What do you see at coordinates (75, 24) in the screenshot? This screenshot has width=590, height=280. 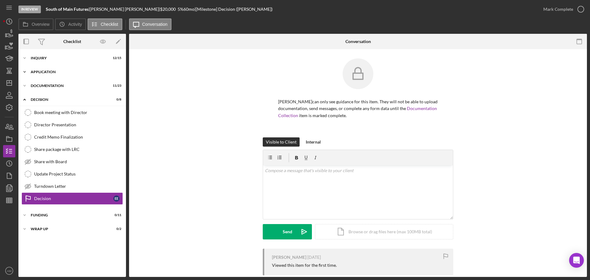 I see `label: Activity` at bounding box center [75, 24].